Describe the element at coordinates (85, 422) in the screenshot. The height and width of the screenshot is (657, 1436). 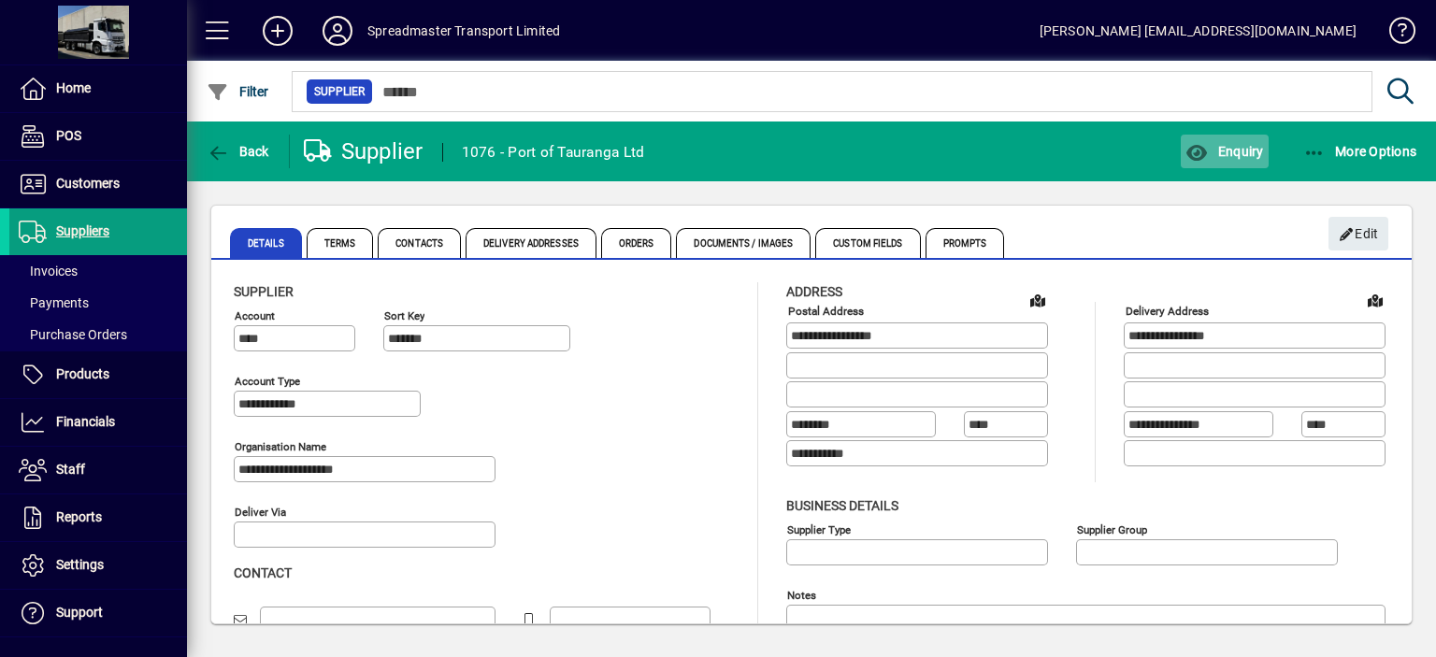
I see `span: Financials` at that location.